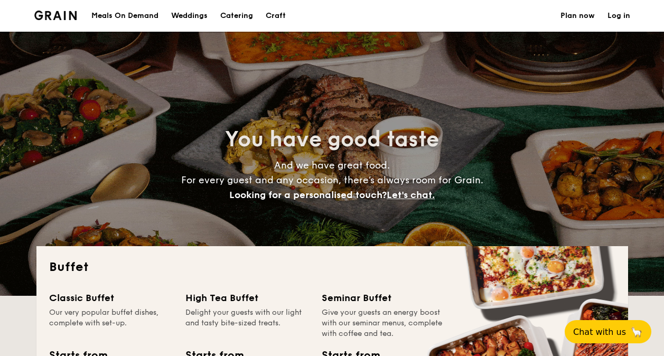  Describe the element at coordinates (600, 332) in the screenshot. I see `span: Chat with us` at that location.